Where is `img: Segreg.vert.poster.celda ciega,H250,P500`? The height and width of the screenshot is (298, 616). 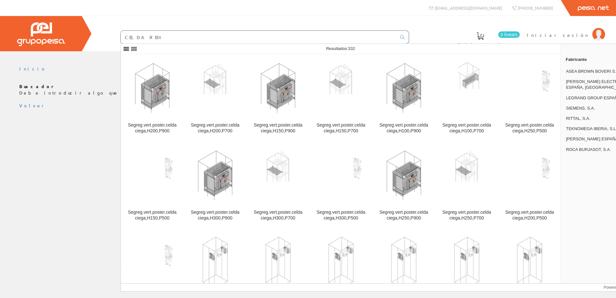 img: Segreg.vert.poster.celda ciega,H250,P500 is located at coordinates (529, 88).